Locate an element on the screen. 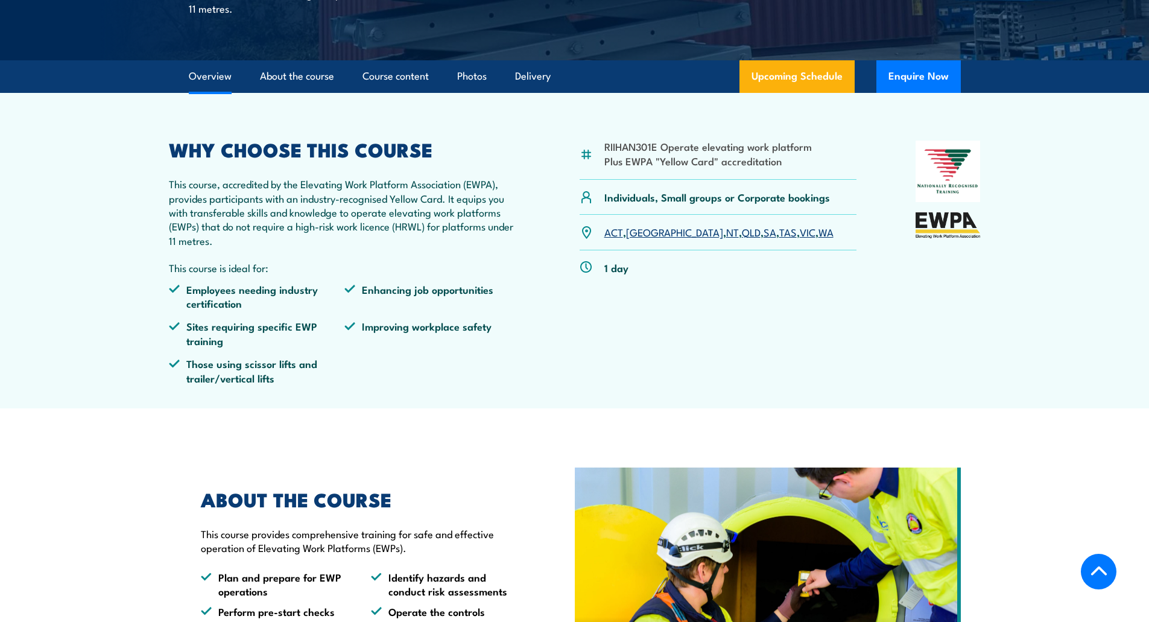 Image resolution: width=1149 pixels, height=622 pixels. a: About the course is located at coordinates (297, 76).